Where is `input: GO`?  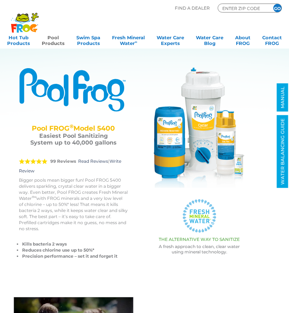
input: GO is located at coordinates (277, 8).